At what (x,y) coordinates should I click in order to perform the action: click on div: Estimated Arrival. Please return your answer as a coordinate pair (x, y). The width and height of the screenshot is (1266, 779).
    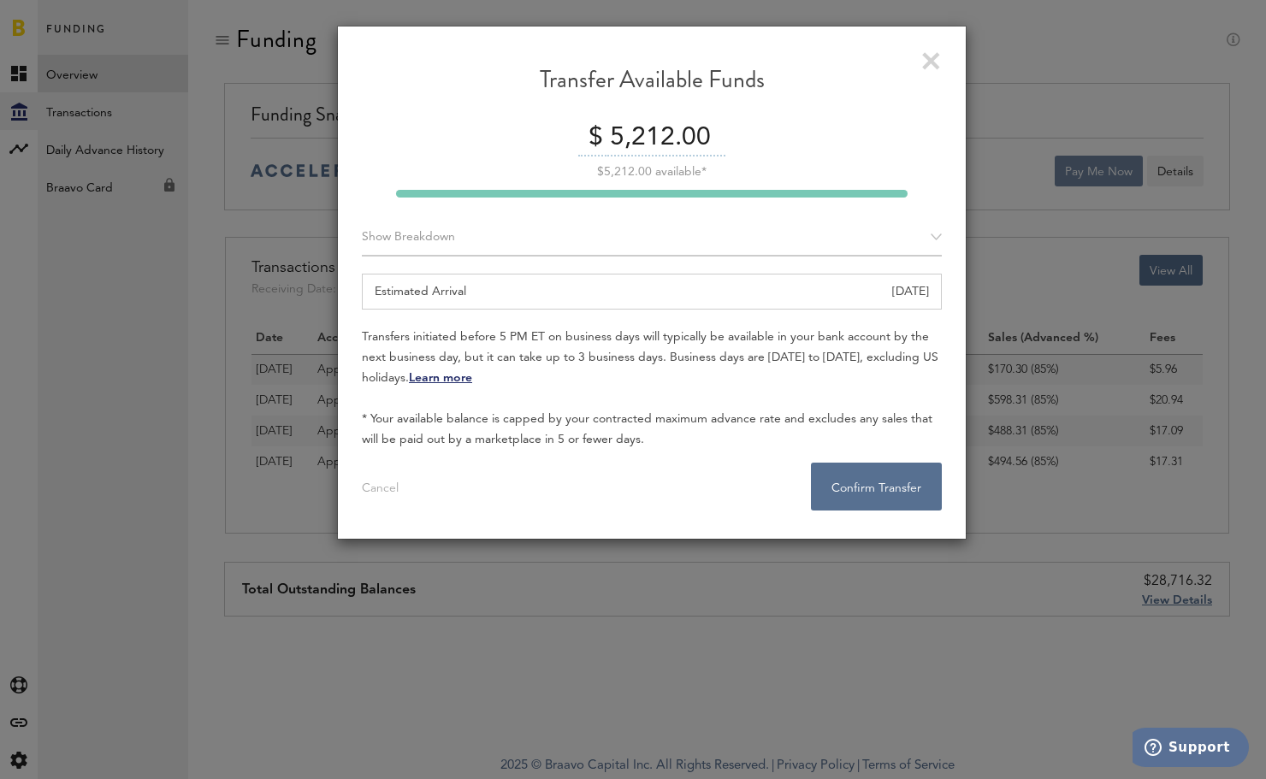
    Looking at the image, I should click on (652, 292).